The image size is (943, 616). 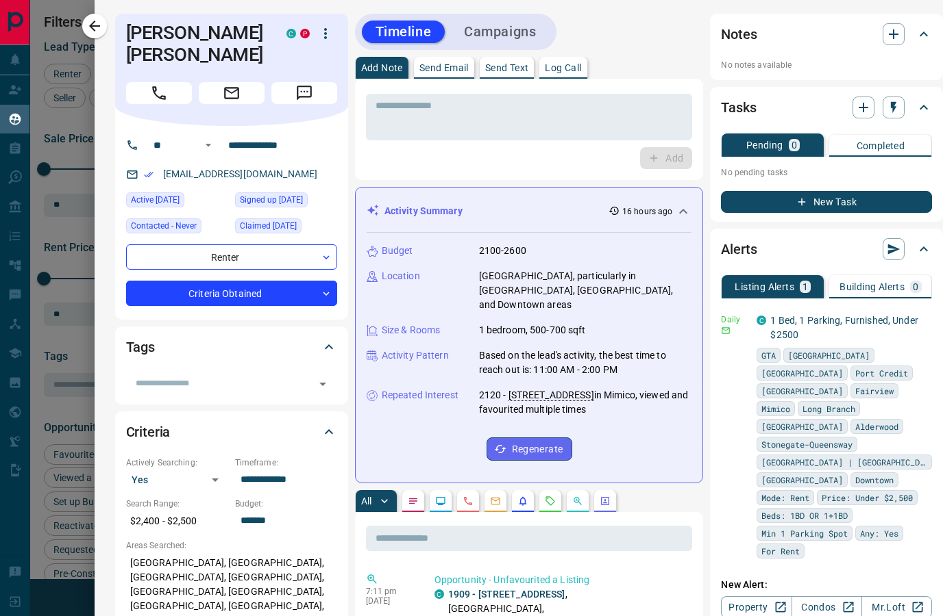 What do you see at coordinates (577, 501) in the screenshot?
I see `svg: Opportunities` at bounding box center [577, 501].